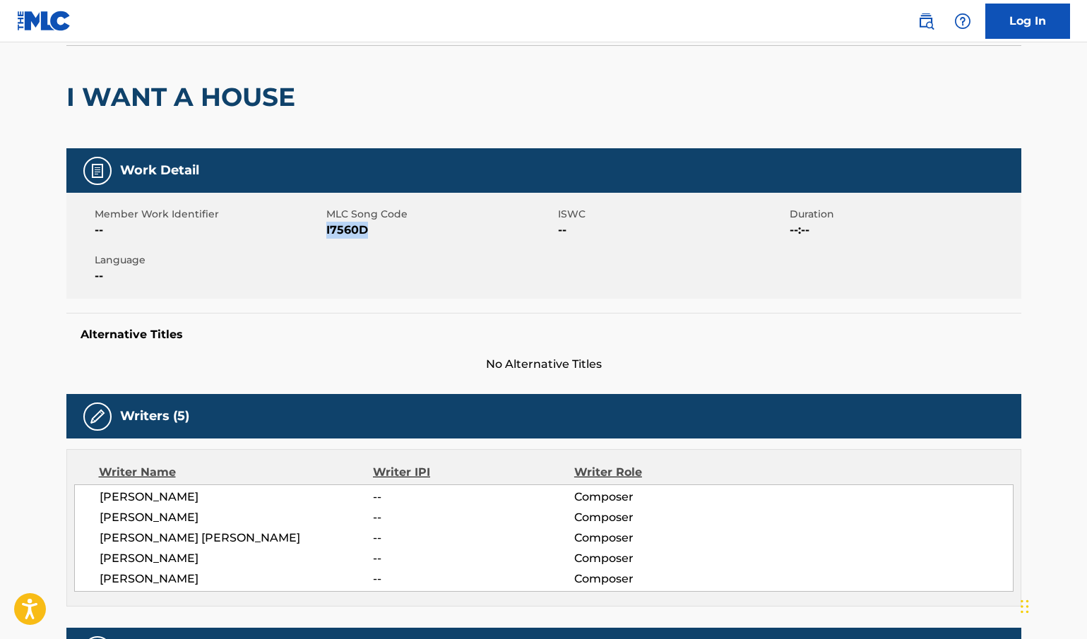 The width and height of the screenshot is (1087, 639). What do you see at coordinates (963, 21) in the screenshot?
I see `img: help` at bounding box center [963, 21].